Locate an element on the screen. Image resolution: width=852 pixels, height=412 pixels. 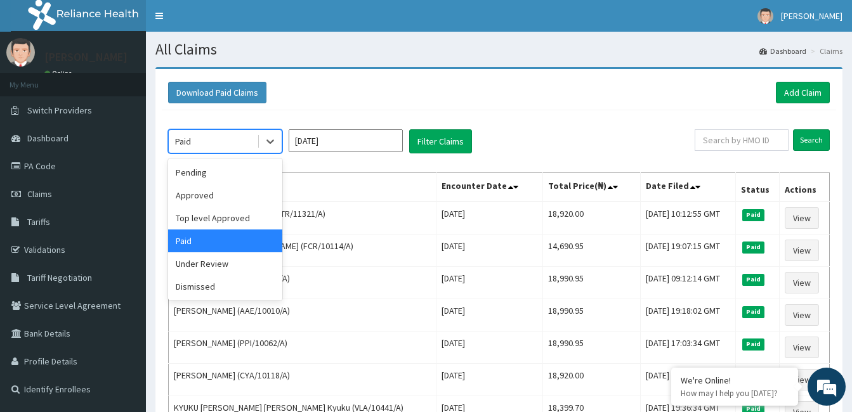
div: Approved is located at coordinates (225, 195).